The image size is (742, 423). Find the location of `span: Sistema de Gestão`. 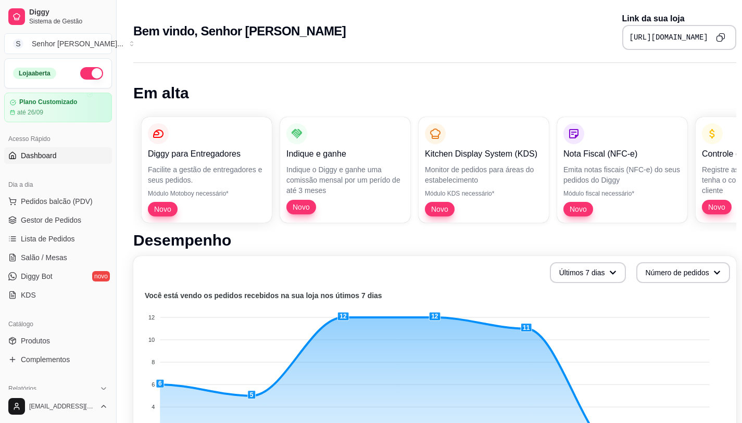

span: Sistema de Gestão is located at coordinates (68, 21).